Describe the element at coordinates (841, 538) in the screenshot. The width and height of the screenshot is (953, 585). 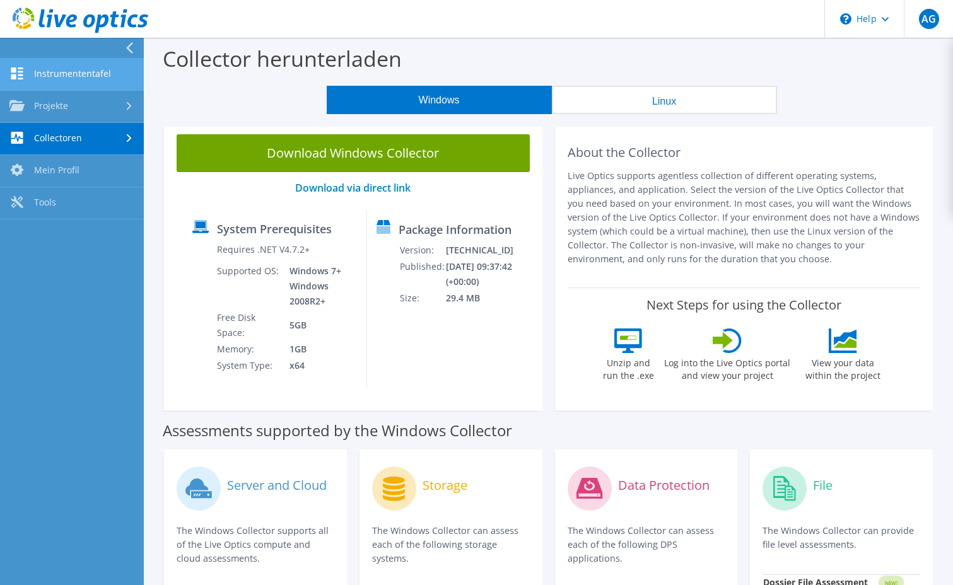
I see `p: The Windows Collector can provide file level assessments.` at that location.